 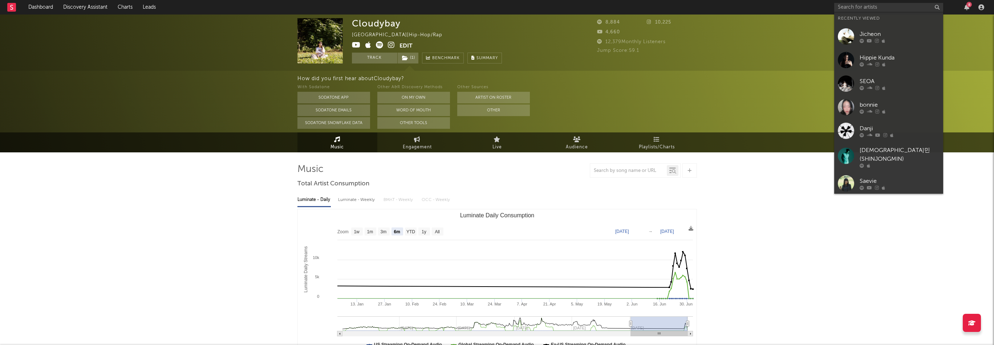 What do you see at coordinates (889, 107) in the screenshot?
I see `a: bonnie` at bounding box center [889, 107].